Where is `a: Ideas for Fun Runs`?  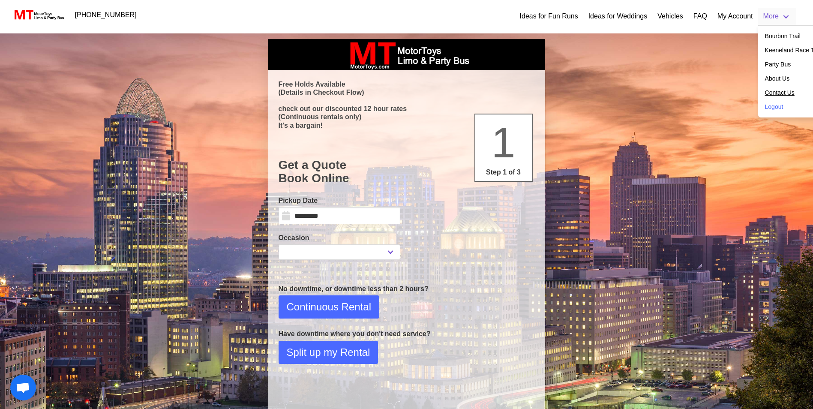
a: Ideas for Fun Runs is located at coordinates (549, 16).